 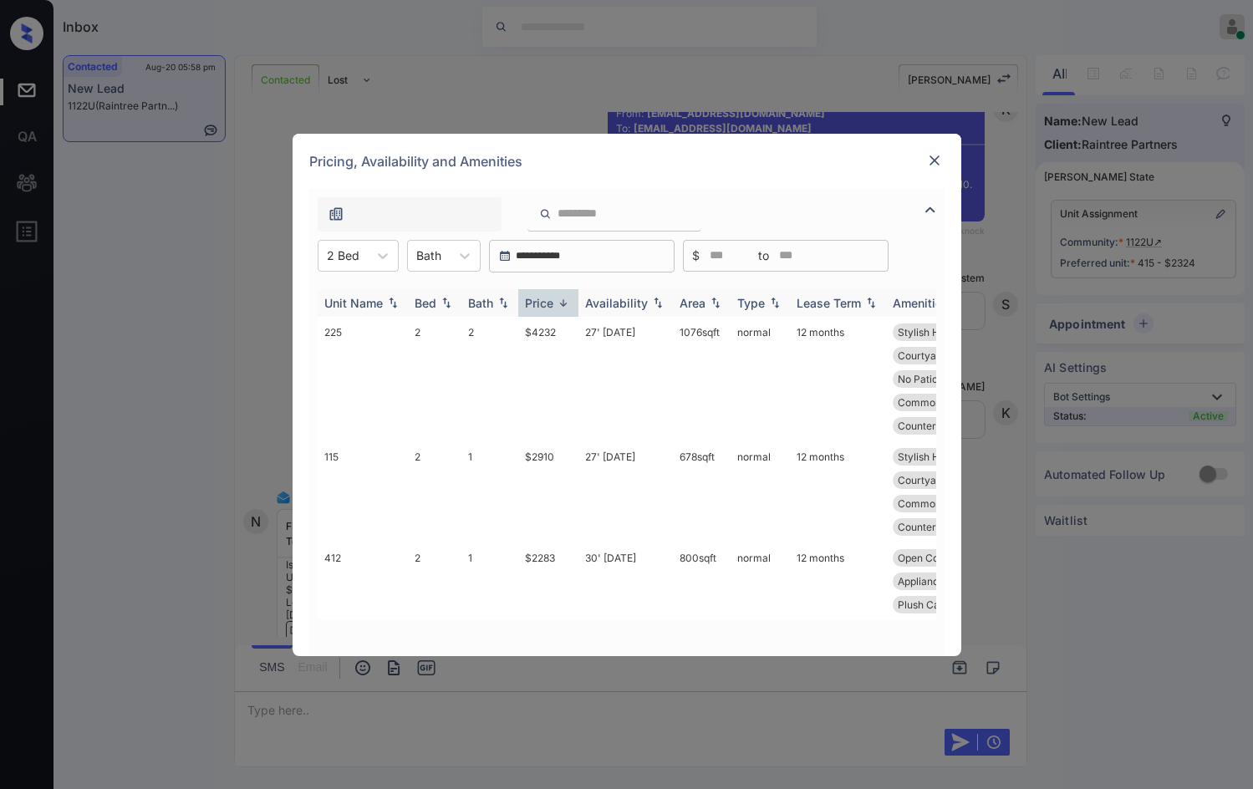 What do you see at coordinates (921, 303) in the screenshot?
I see `div: Amenities` at bounding box center [921, 303].